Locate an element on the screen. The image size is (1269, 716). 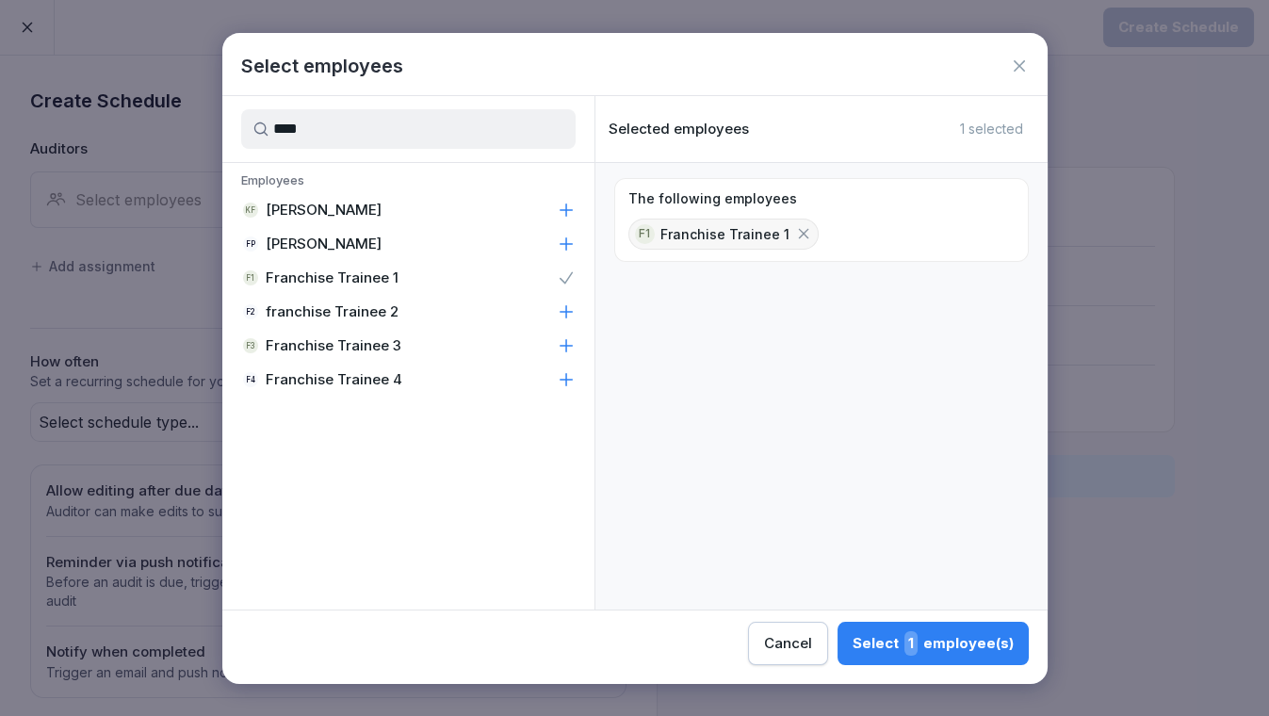
p: Employees is located at coordinates (408, 183).